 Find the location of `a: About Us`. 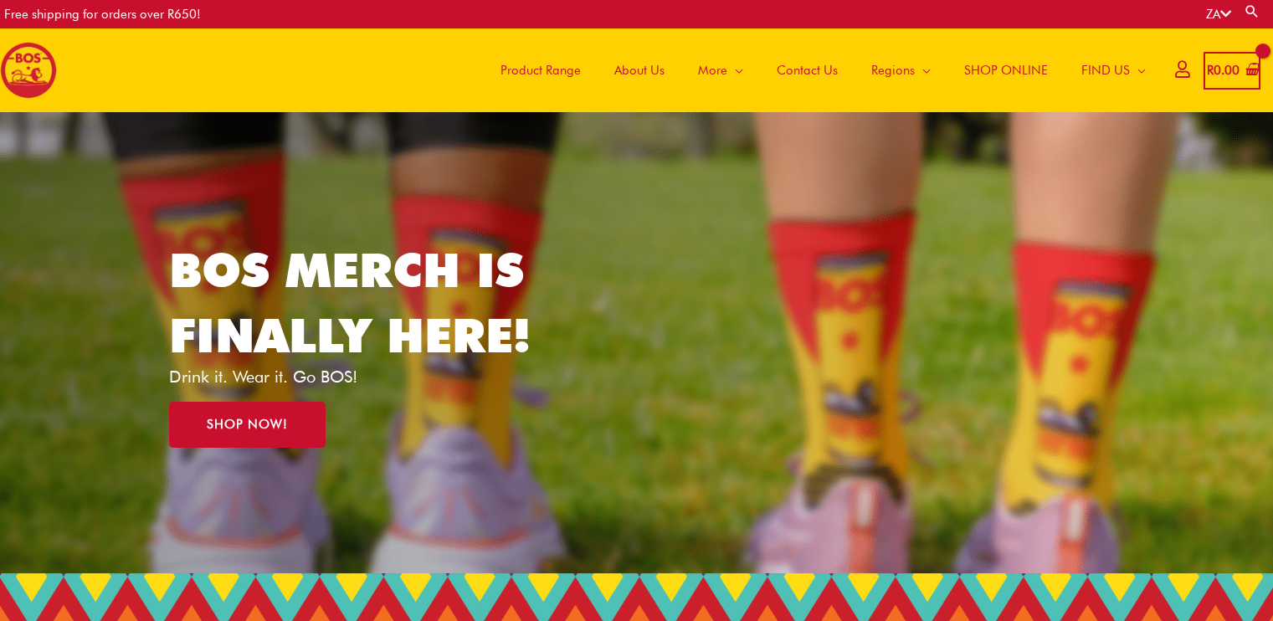

a: About Us is located at coordinates (640, 70).